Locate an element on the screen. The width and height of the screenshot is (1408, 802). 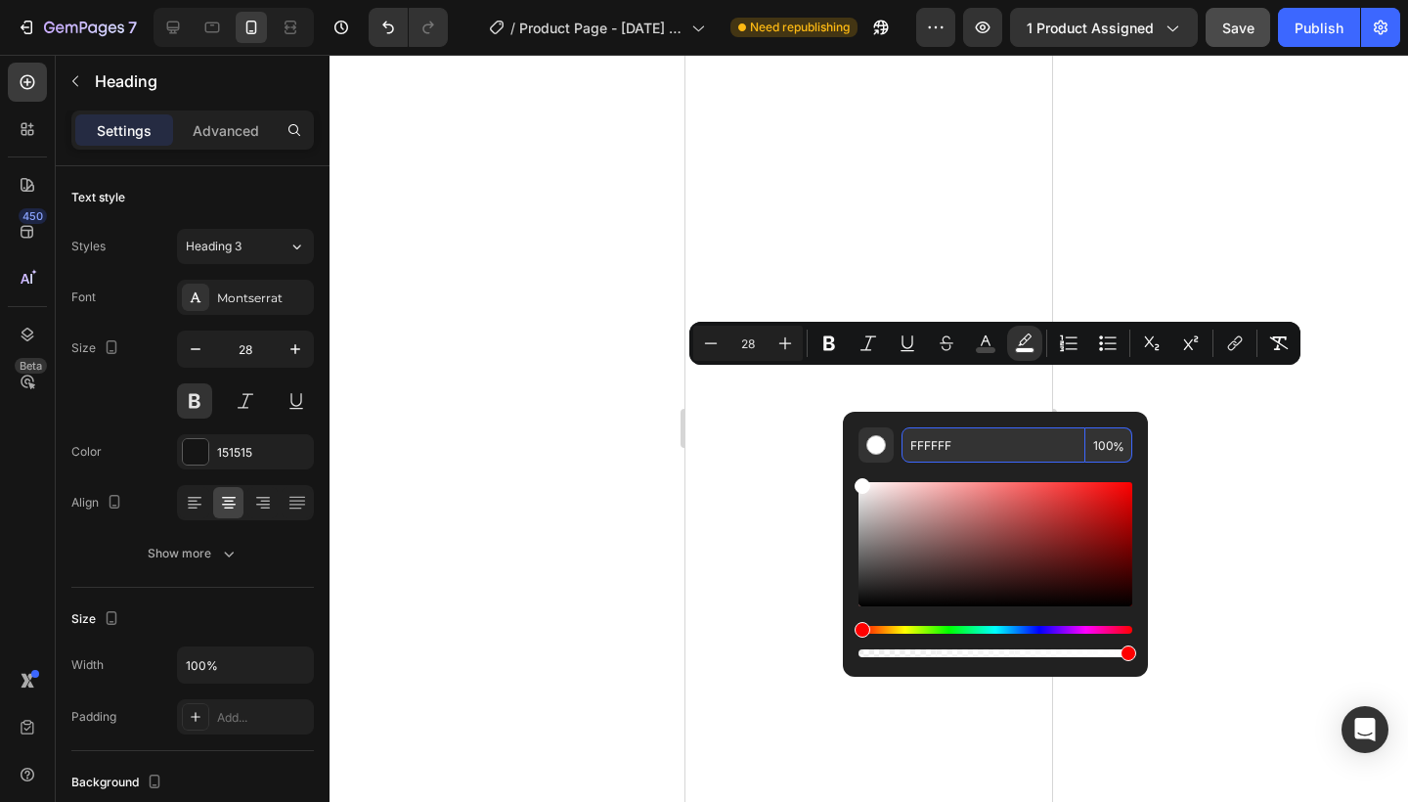
p: 7 is located at coordinates (132, 27).